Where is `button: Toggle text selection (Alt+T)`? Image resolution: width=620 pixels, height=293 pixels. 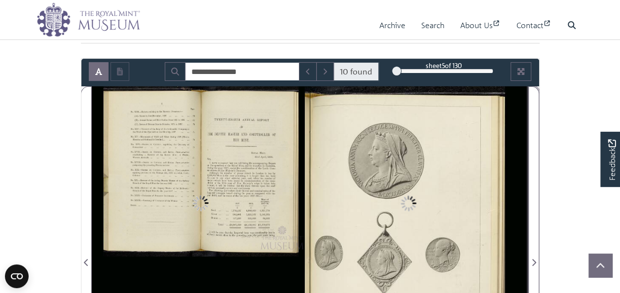 button: Toggle text selection (Alt+T) is located at coordinates (99, 72).